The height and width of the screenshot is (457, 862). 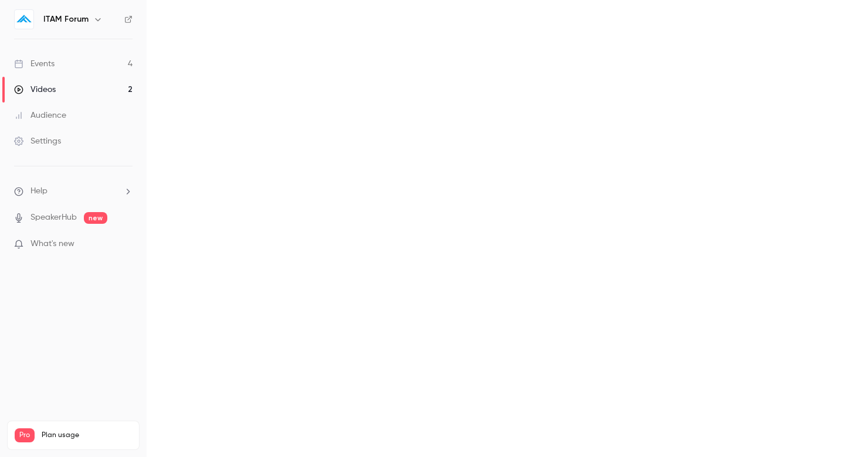 I want to click on div: Events, so click(x=34, y=64).